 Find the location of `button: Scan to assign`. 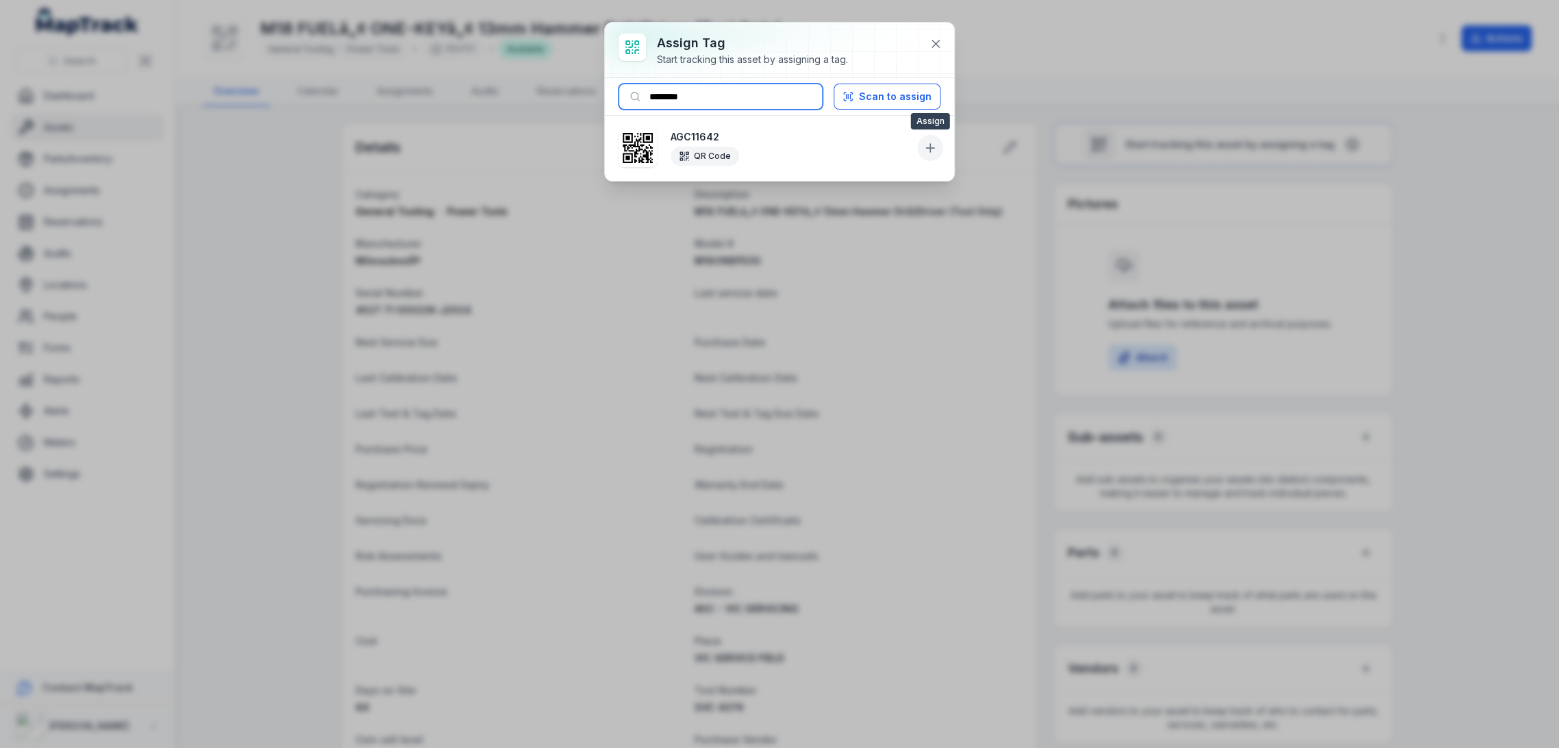

button: Scan to assign is located at coordinates (887, 97).